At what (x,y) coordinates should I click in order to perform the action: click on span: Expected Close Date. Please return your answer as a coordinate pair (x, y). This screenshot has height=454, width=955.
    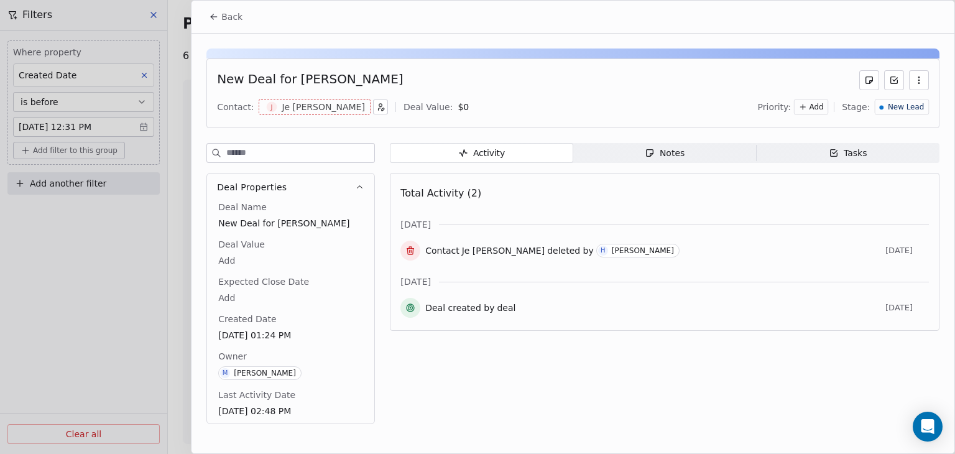
    Looking at the image, I should click on (264, 282).